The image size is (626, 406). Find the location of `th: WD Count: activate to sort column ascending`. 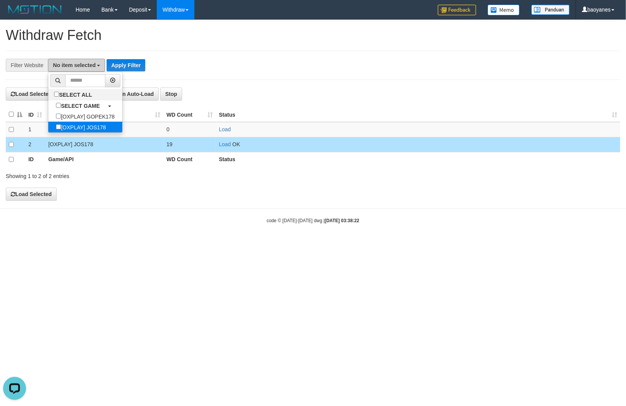

th: WD Count: activate to sort column ascending is located at coordinates (189, 114).